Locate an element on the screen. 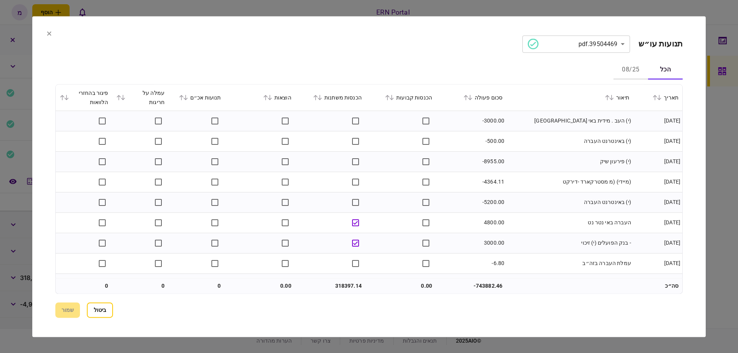 The image size is (738, 353). td: 3000.00 is located at coordinates (471, 243).